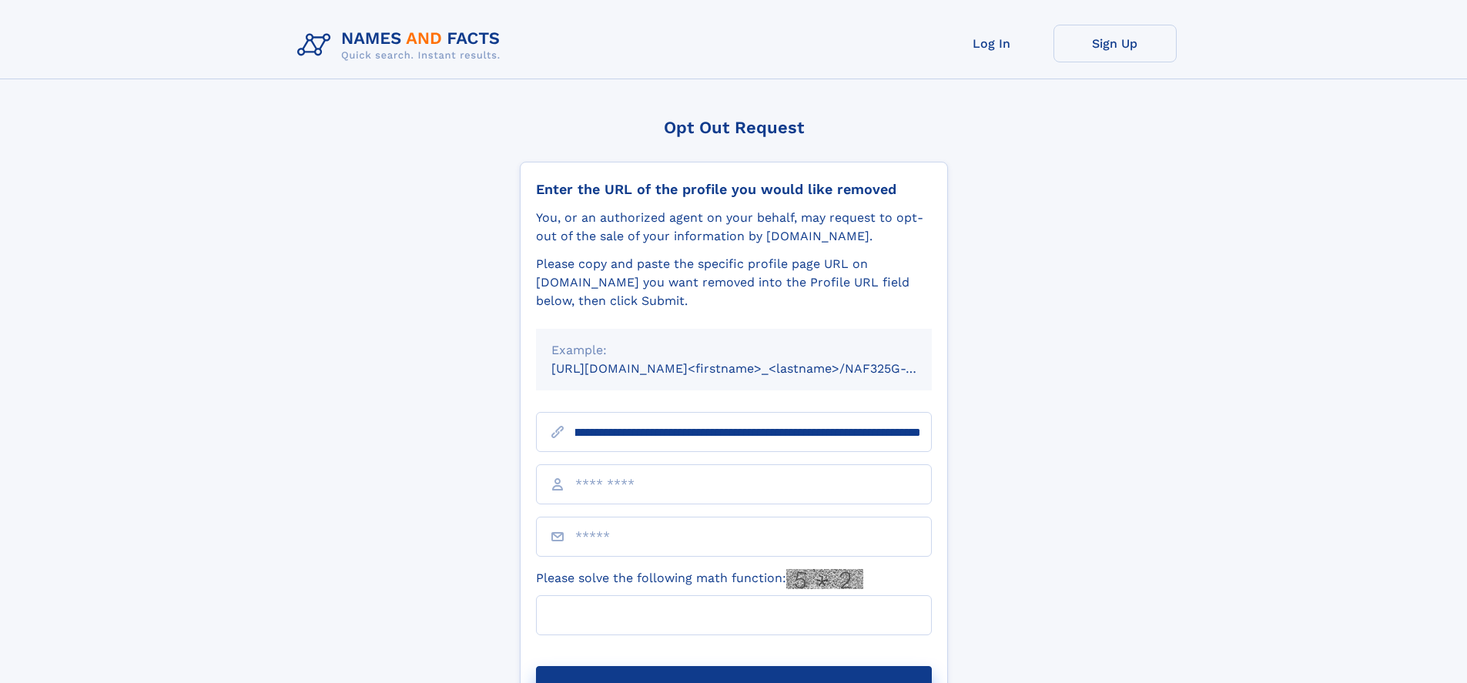 The width and height of the screenshot is (1467, 683). What do you see at coordinates (699, 579) in the screenshot?
I see `label: Please solve the following math function:` at bounding box center [699, 579].